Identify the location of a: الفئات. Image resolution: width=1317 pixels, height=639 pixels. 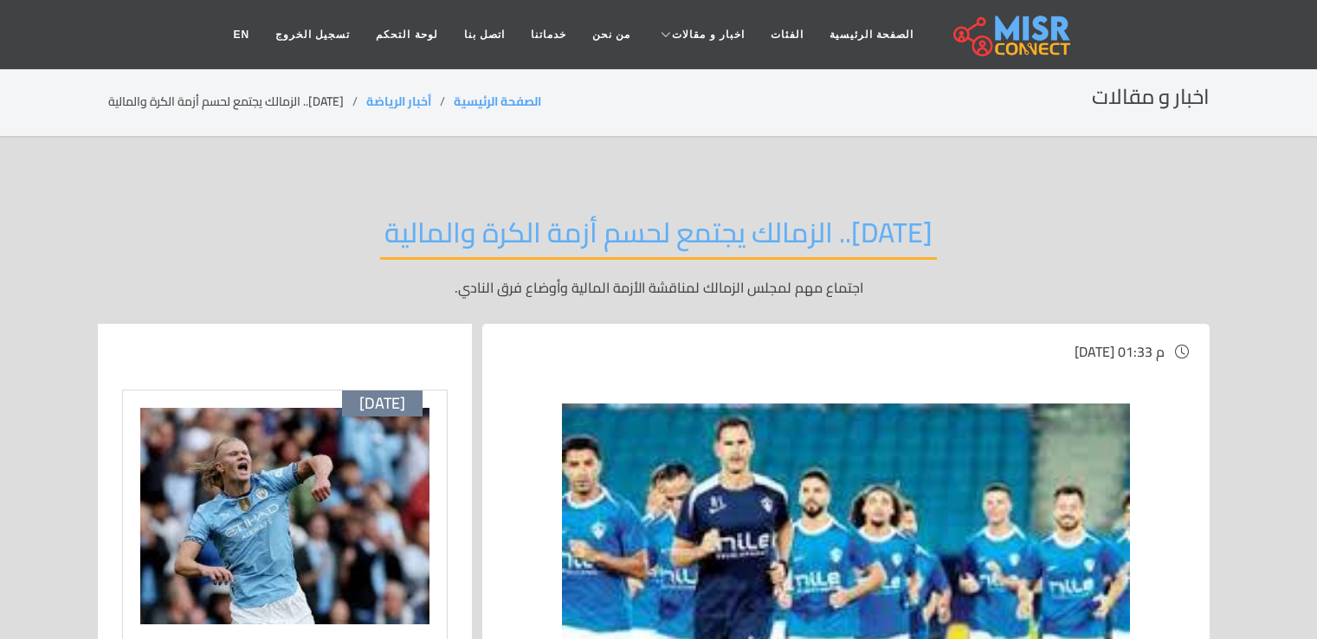
(787, 35).